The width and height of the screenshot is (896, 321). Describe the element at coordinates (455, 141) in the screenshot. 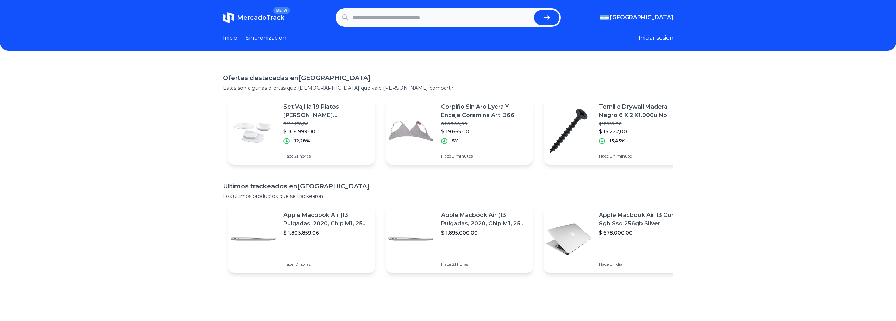

I see `p: -5%` at that location.